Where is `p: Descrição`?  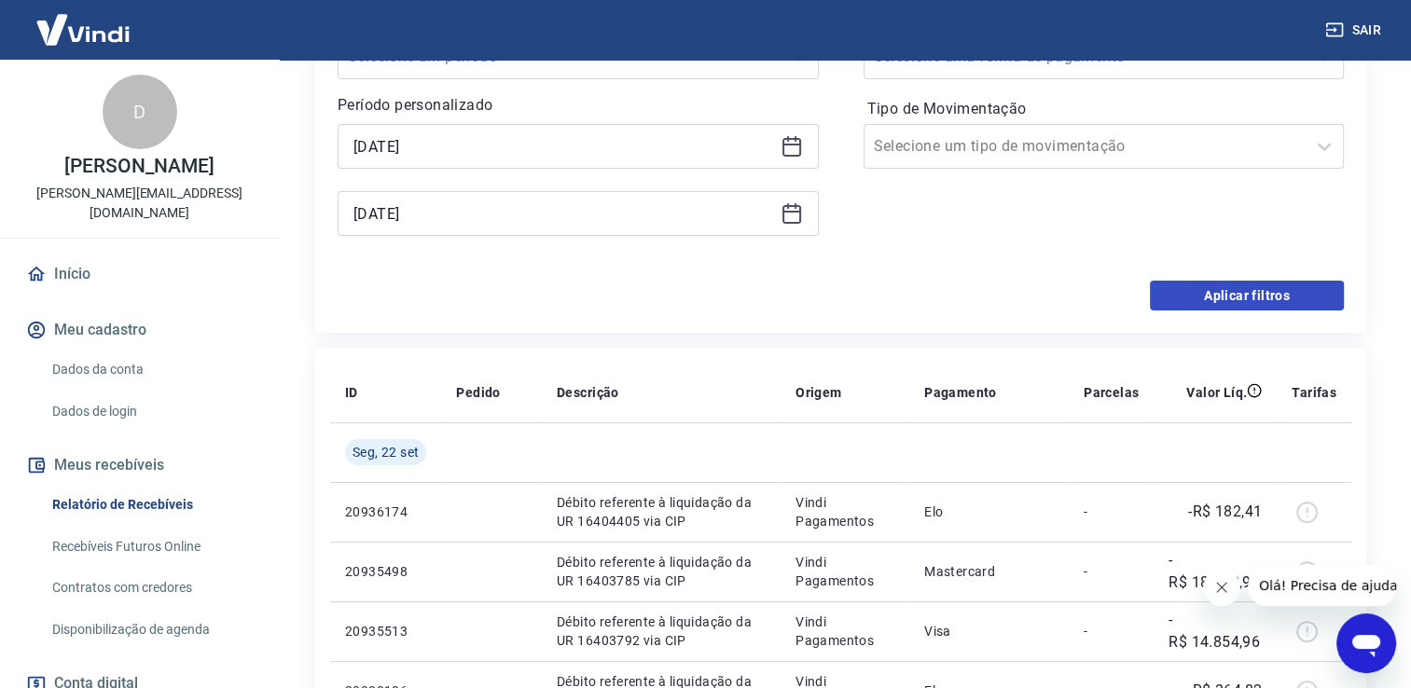
p: Descrição is located at coordinates (588, 393).